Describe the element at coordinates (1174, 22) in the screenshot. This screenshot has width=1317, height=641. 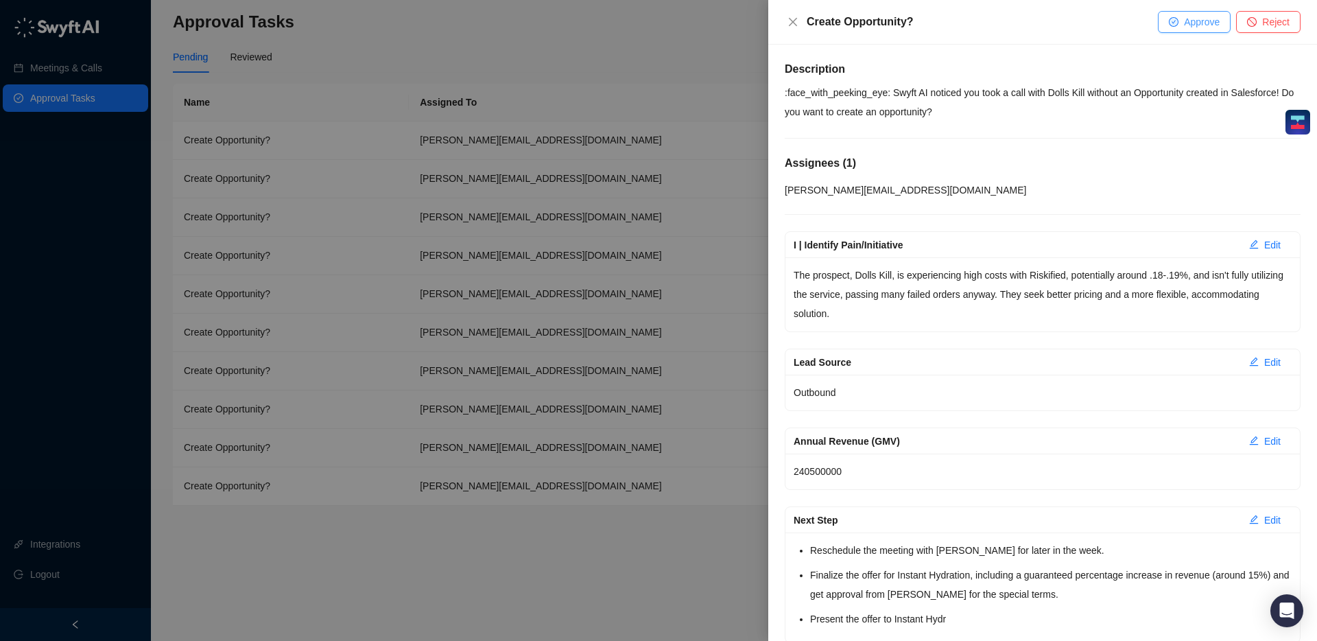
I see `span: check-circle` at that location.